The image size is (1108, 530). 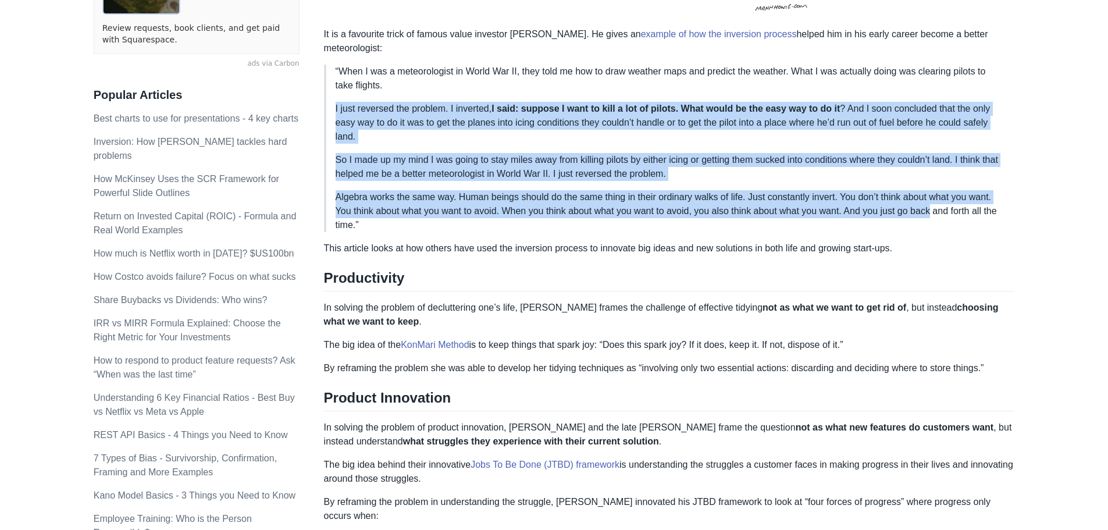 I want to click on a: 7 Types of Bias - Survivorship, Confirmation, Framing and More Examples, so click(x=185, y=465).